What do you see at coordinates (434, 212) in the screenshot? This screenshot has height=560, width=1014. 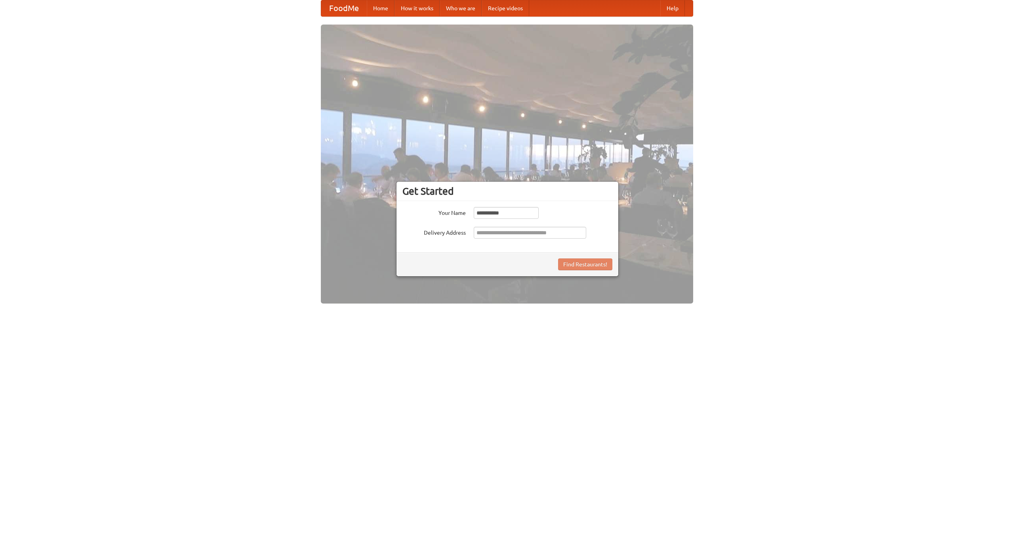 I see `label: Your Name` at bounding box center [434, 212].